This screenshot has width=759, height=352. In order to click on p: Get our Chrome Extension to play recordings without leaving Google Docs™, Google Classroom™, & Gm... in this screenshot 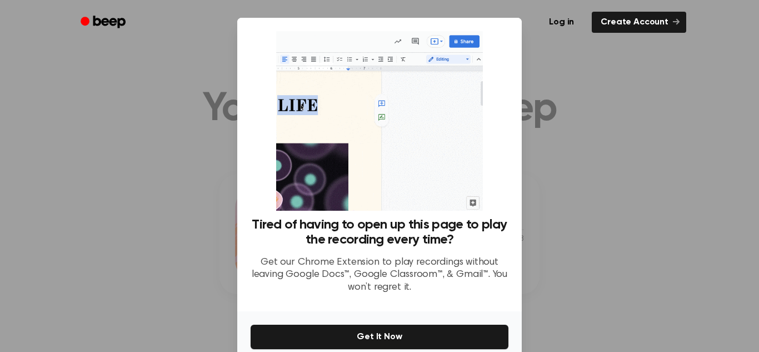, I will do `click(379, 275)`.